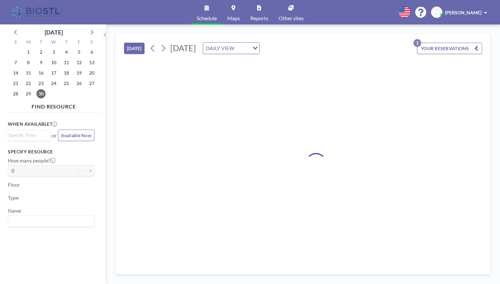 This screenshot has width=500, height=284. What do you see at coordinates (79, 43) in the screenshot?
I see `div: F` at bounding box center [79, 43].